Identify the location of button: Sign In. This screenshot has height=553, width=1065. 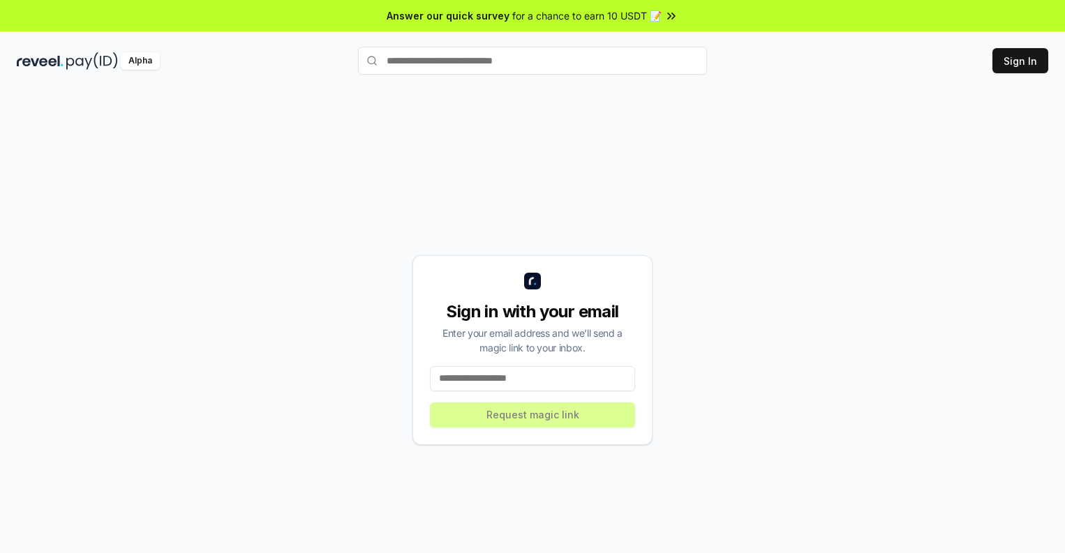
(1020, 61).